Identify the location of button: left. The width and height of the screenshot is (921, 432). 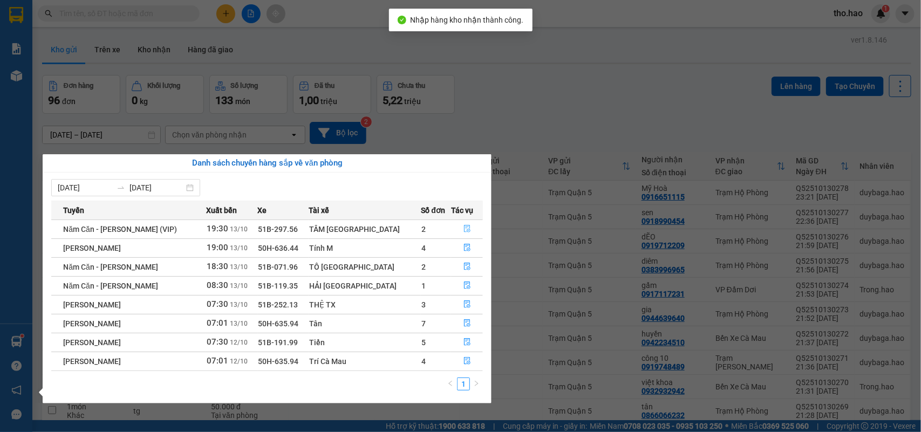
(451, 384).